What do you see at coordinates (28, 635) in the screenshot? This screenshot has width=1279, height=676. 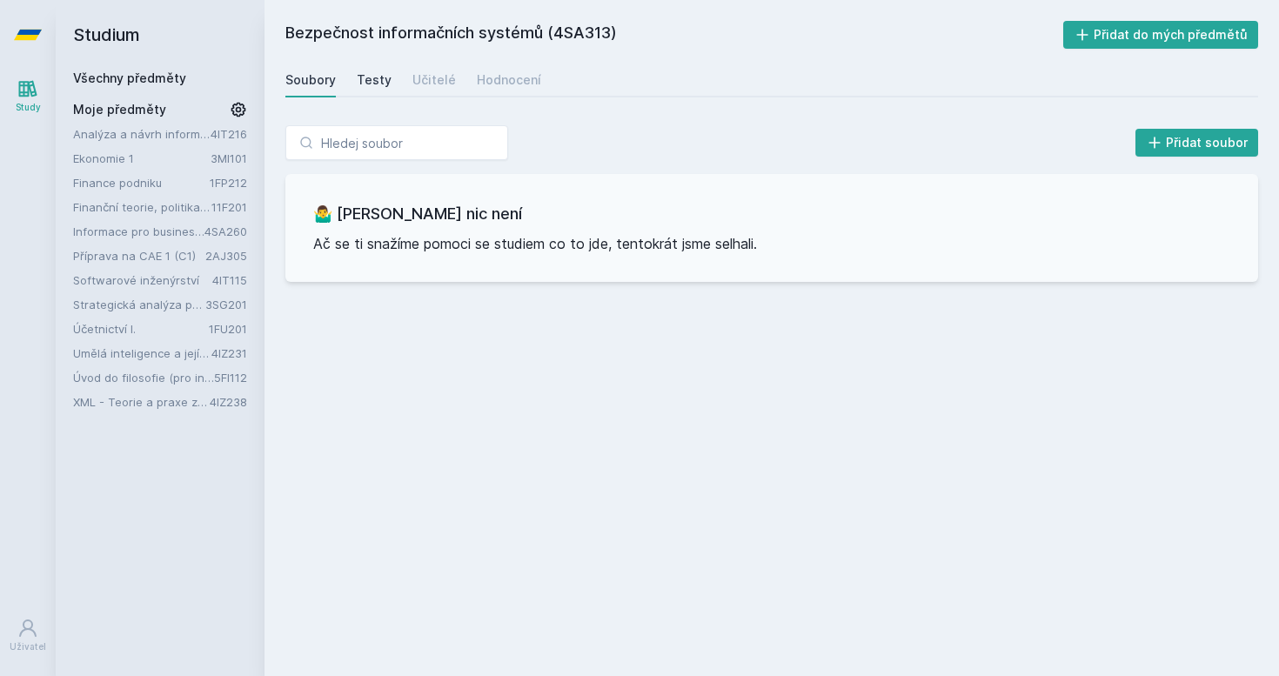 I see `a: Uživatel` at bounding box center [28, 635].